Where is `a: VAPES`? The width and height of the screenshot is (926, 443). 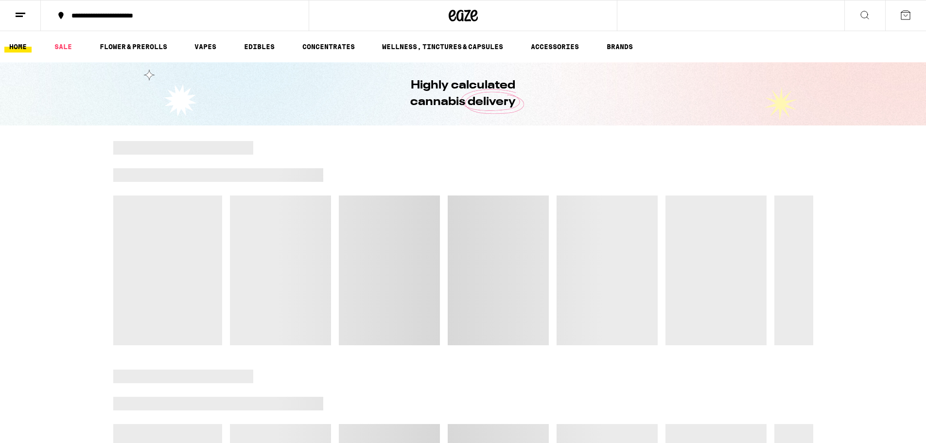
a: VAPES is located at coordinates (205, 47).